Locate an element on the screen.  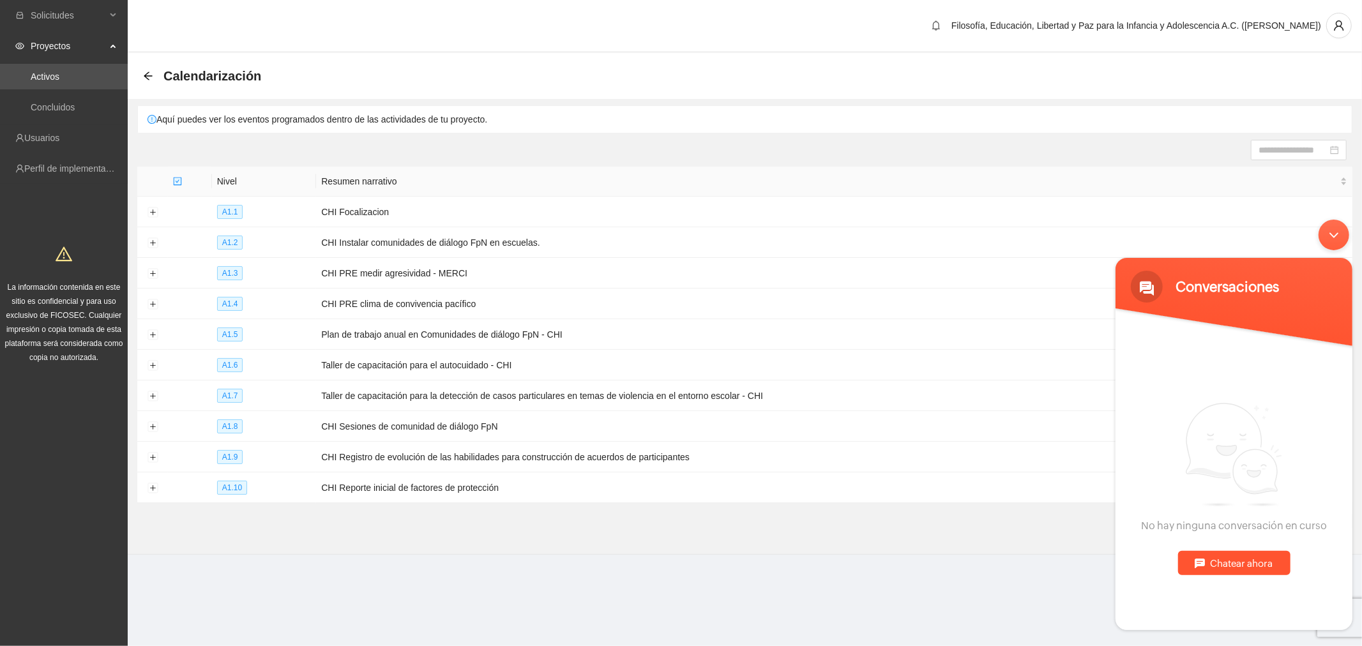
td: Taller de capacitación para el autocuidado - CHI is located at coordinates (834, 365).